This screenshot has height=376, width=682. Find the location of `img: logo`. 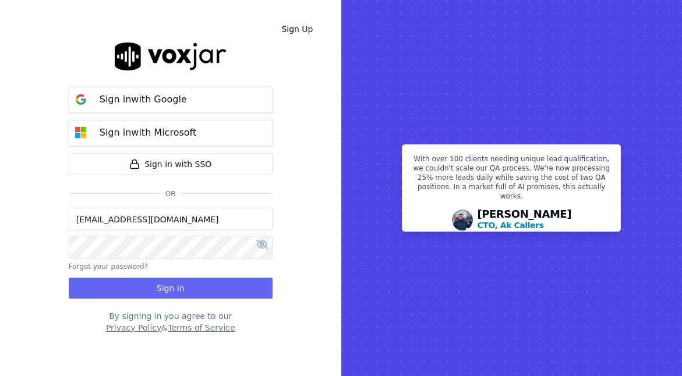

img: logo is located at coordinates (171, 56).